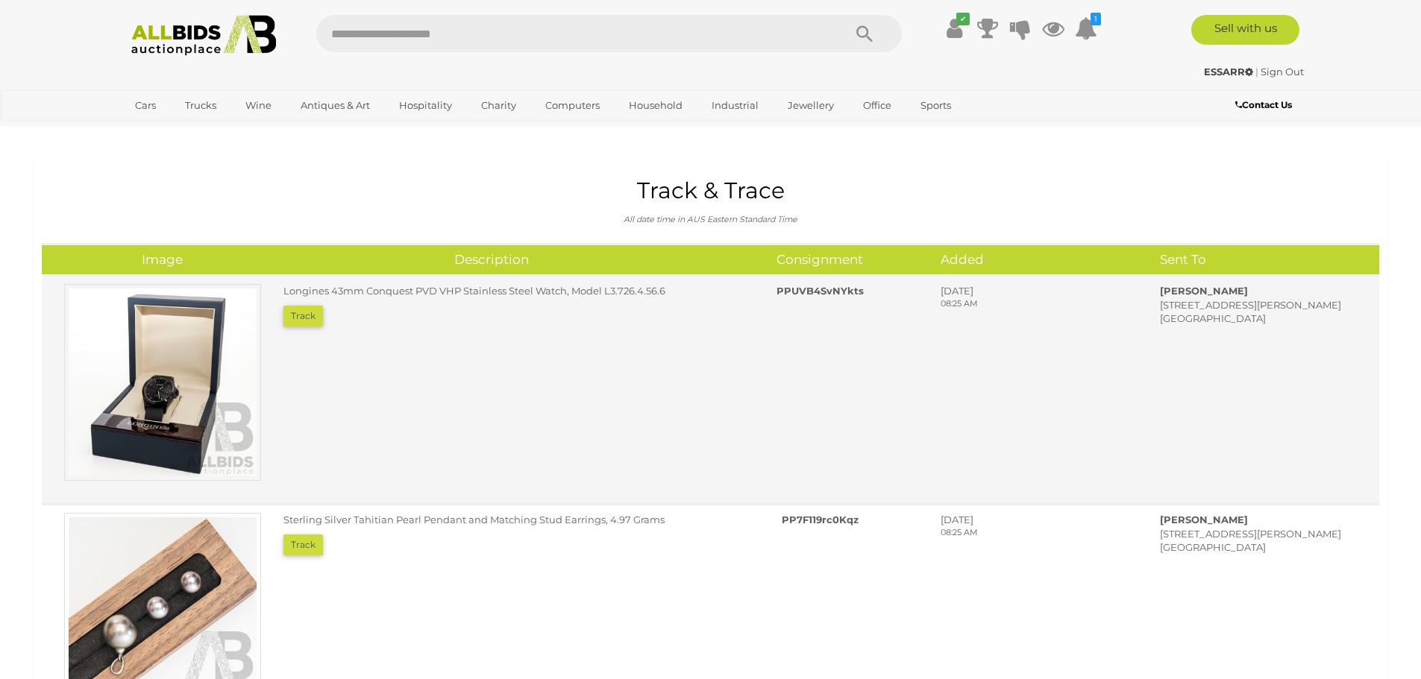 The image size is (1421, 679). Describe the element at coordinates (258, 105) in the screenshot. I see `a: Wine` at that location.